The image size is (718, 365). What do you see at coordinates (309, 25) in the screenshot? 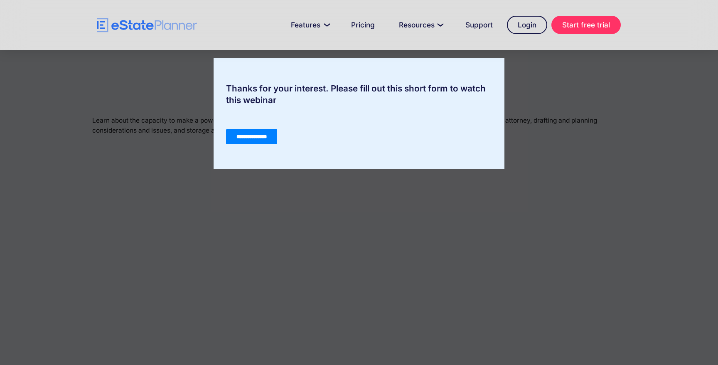
I see `a: Features` at bounding box center [309, 25].